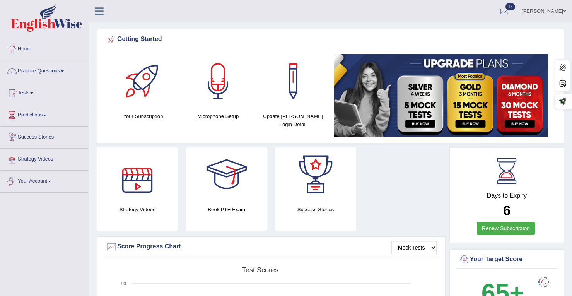 This screenshot has width=572, height=296. I want to click on tspan: Test scores, so click(260, 270).